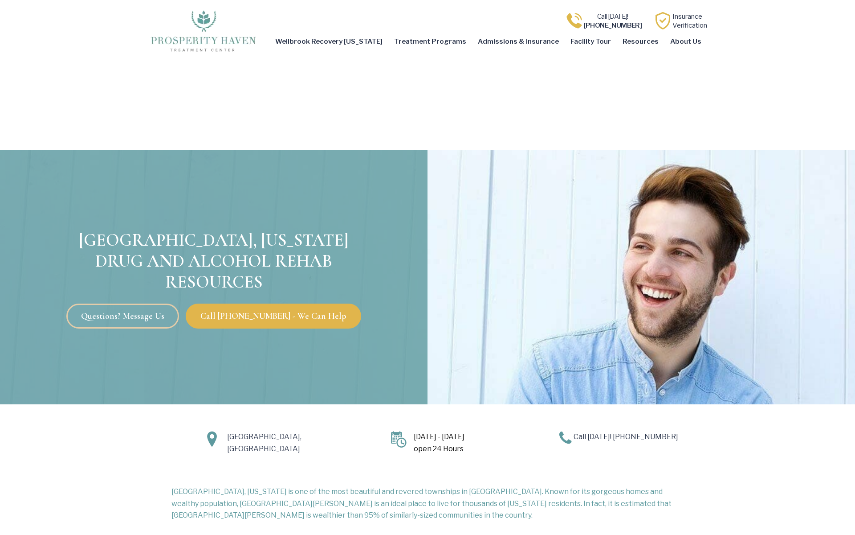 The width and height of the screenshot is (855, 535). I want to click on img: Calendar icon, so click(399, 439).